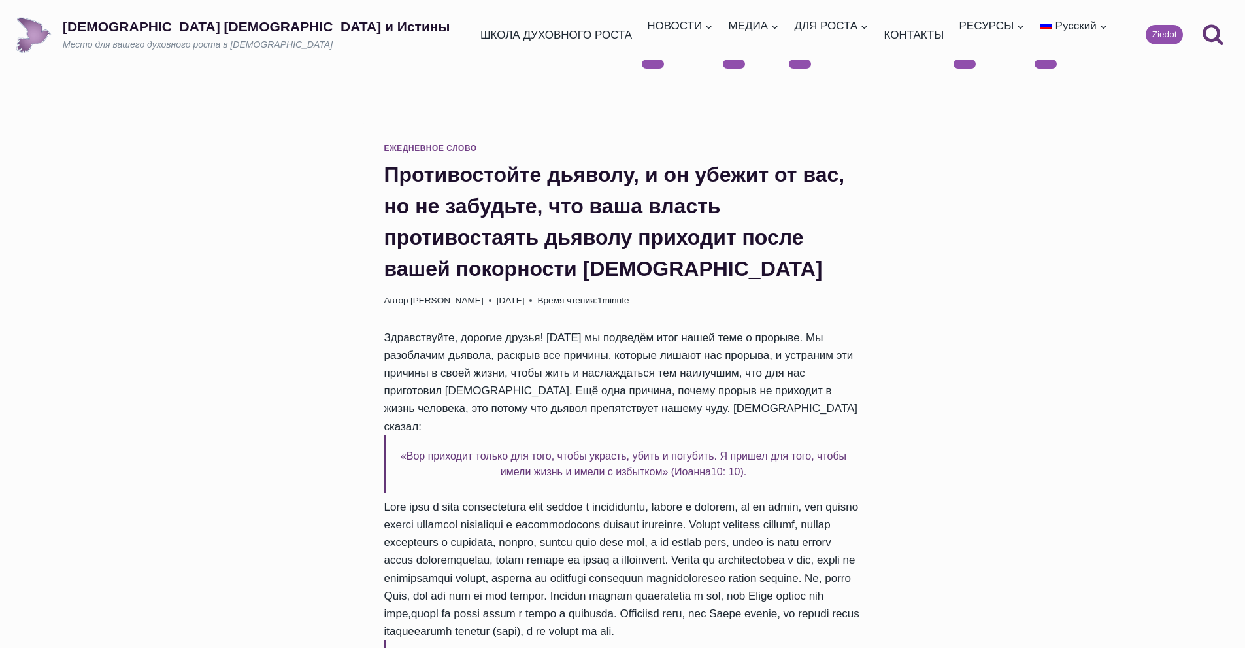 This screenshot has height=648, width=1245. What do you see at coordinates (965, 64) in the screenshot?
I see `button: Дочерние меню РЕСУРСЫ` at bounding box center [965, 64].